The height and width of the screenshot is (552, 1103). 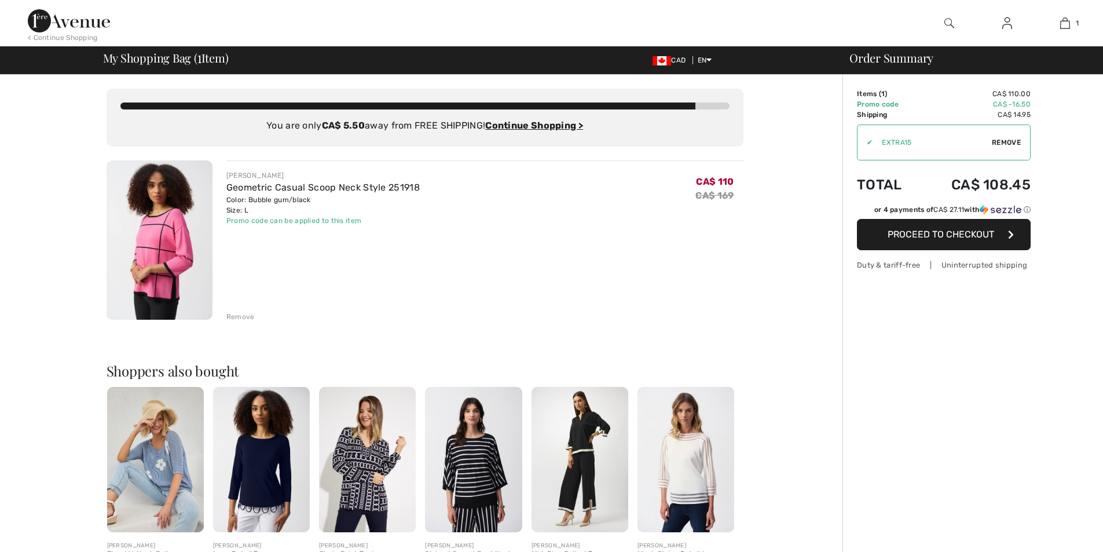 I want to click on a: Sign In, so click(x=1007, y=23).